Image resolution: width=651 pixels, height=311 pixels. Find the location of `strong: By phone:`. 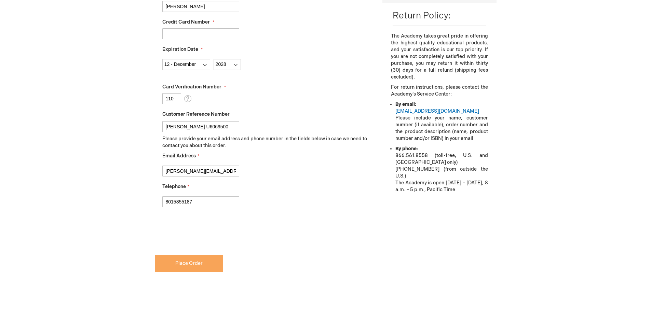

strong: By phone: is located at coordinates (406, 149).